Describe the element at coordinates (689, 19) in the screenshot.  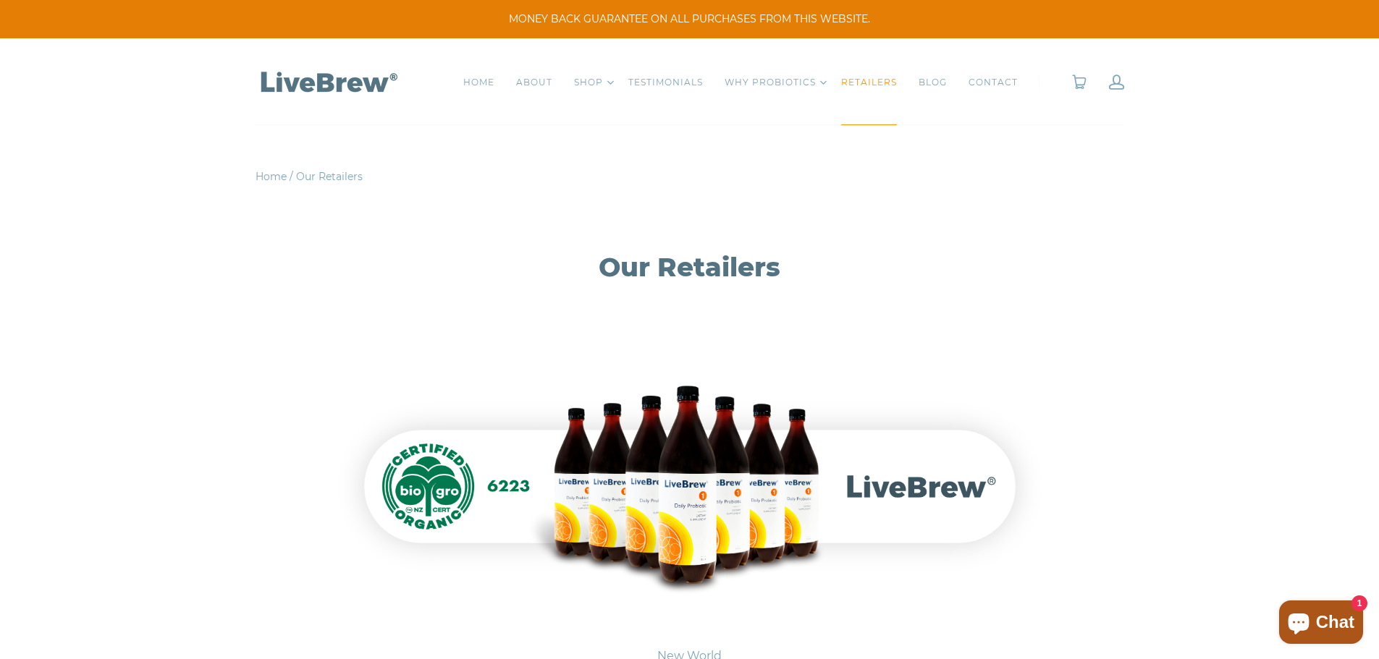
I see `span: MONEY BACK GUARANTEE ON ALL PURCHASES FROM THIS WEBSITE.` at that location.